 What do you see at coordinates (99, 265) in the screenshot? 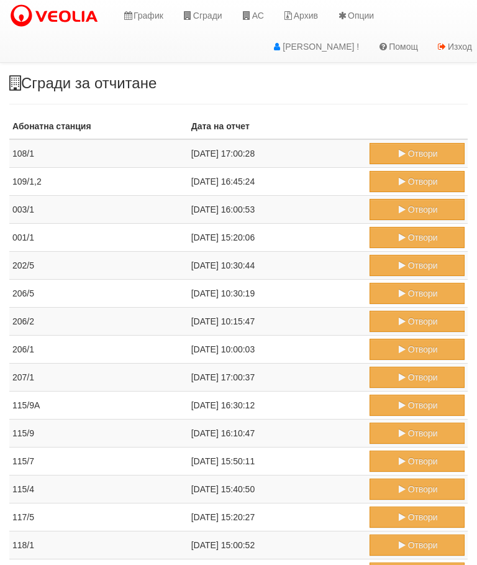
I see `td: 202/5` at bounding box center [99, 265].